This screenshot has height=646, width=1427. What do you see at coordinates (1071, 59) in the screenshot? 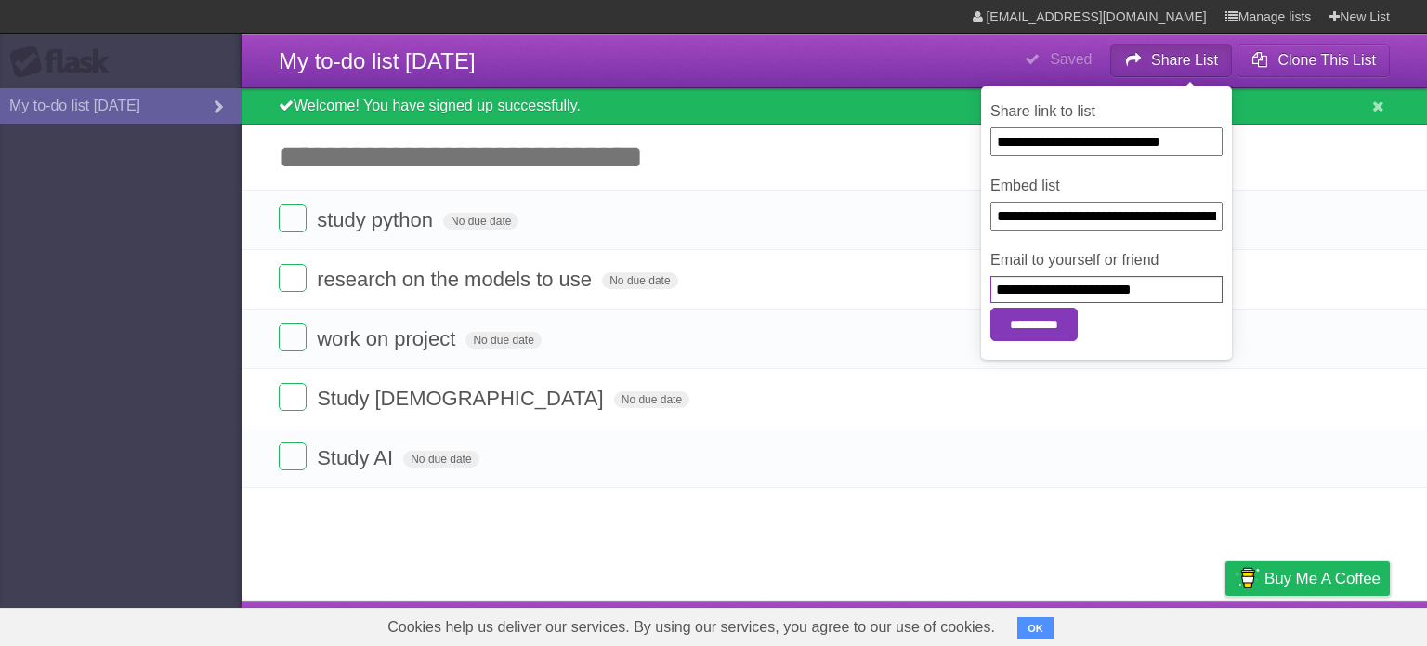
I see `b: Saved` at bounding box center [1071, 59].